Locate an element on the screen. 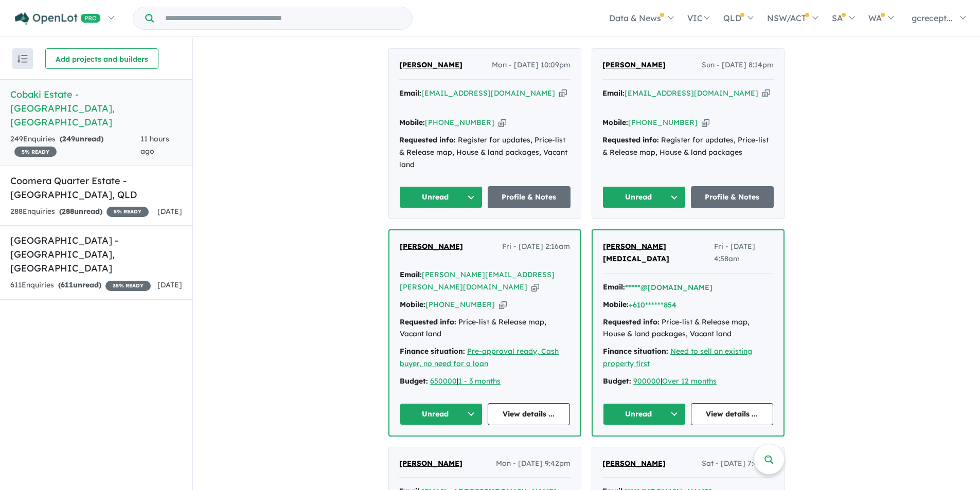 Image resolution: width=980 pixels, height=490 pixels. button: Add projects and builders is located at coordinates (102, 59).